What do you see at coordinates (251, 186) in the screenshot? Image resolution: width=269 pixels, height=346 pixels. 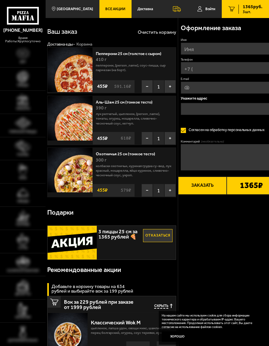 I see `b: 1365 ₽` at bounding box center [251, 186].